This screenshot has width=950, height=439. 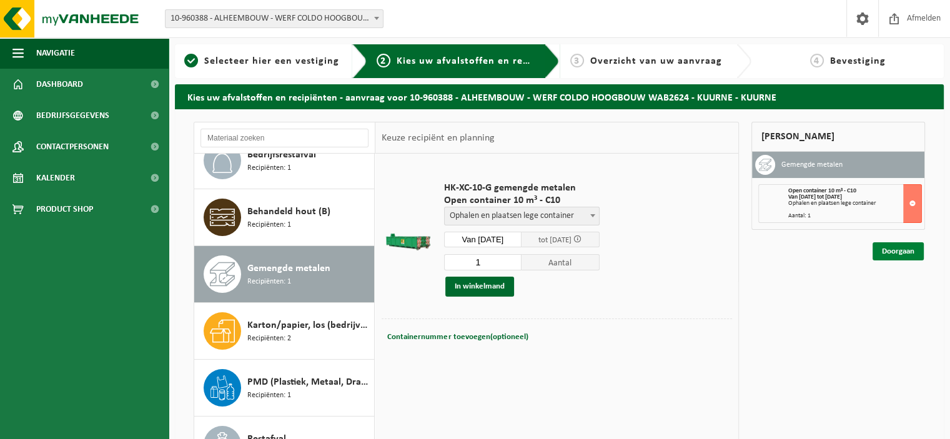 What do you see at coordinates (72, 115) in the screenshot?
I see `span: Bedrijfsgegevens` at bounding box center [72, 115].